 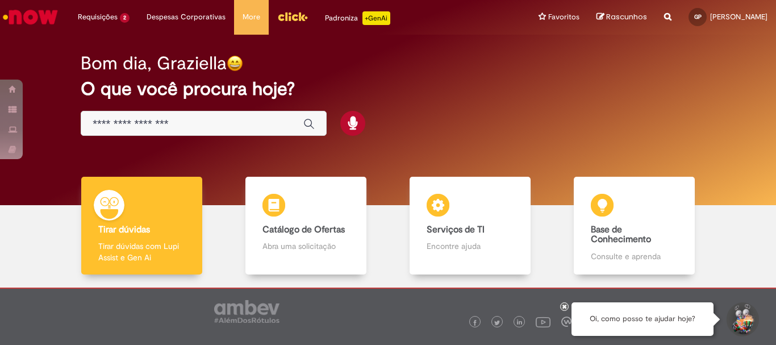 I want to click on b: Base de Conhecimento, so click(x=621, y=235).